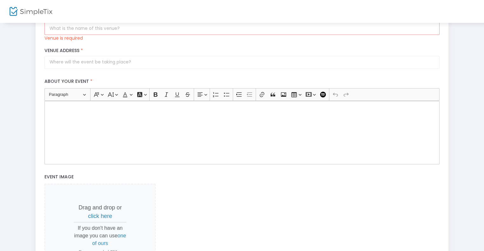 This screenshot has height=251, width=484. Describe the element at coordinates (100, 216) in the screenshot. I see `span: click here` at that location.